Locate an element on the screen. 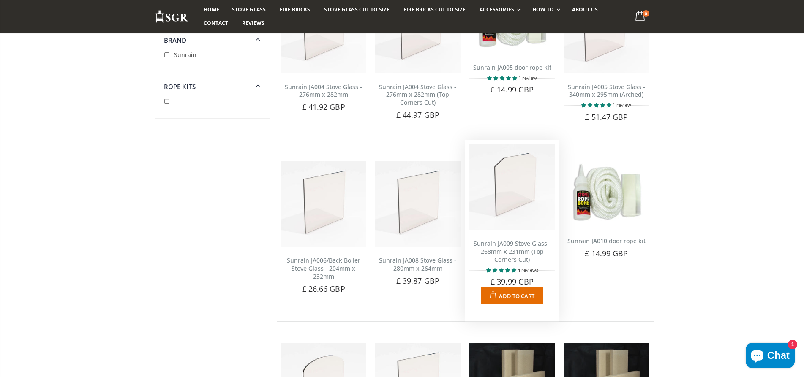 This screenshot has width=804, height=377. span: £ 39.87 GBP is located at coordinates (418, 281).